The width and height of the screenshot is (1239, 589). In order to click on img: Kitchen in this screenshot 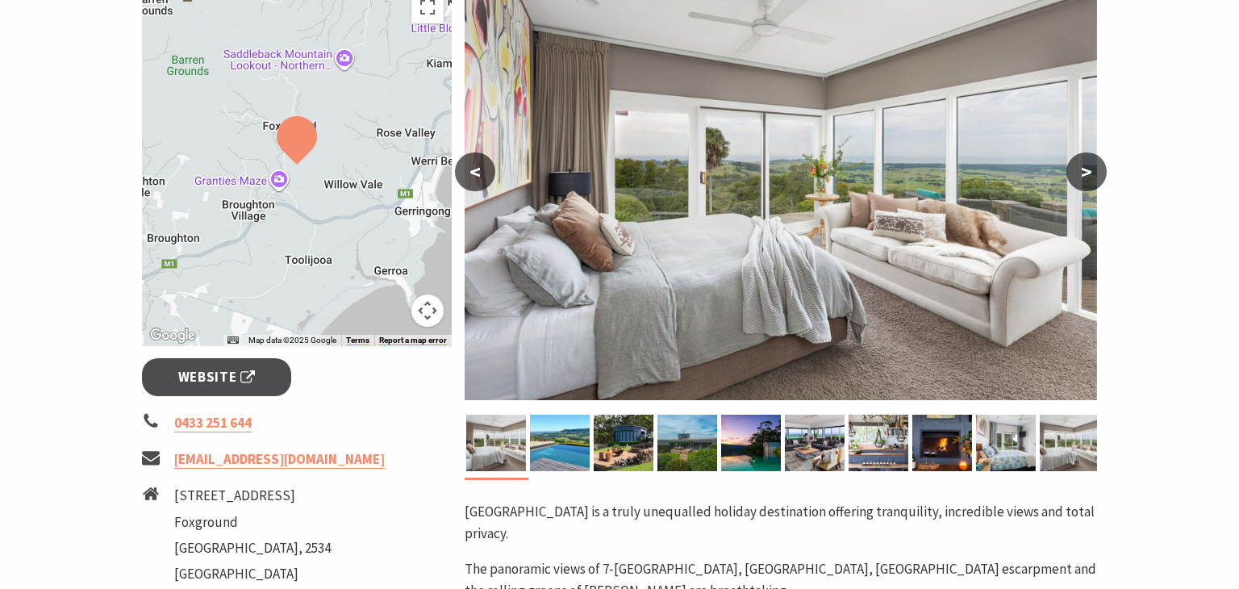, I will do `click(879, 443)`.